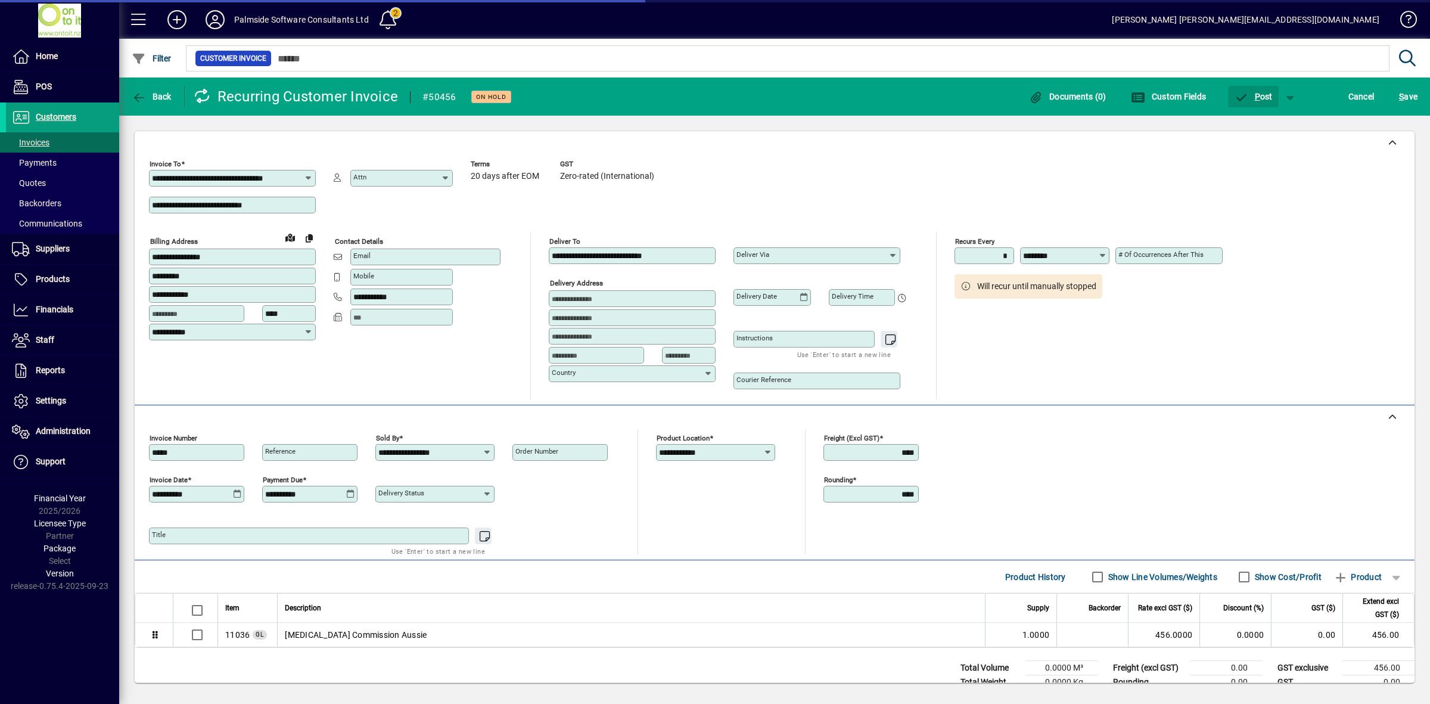 The image size is (1430, 704). I want to click on button: Custom Fields, so click(1169, 97).